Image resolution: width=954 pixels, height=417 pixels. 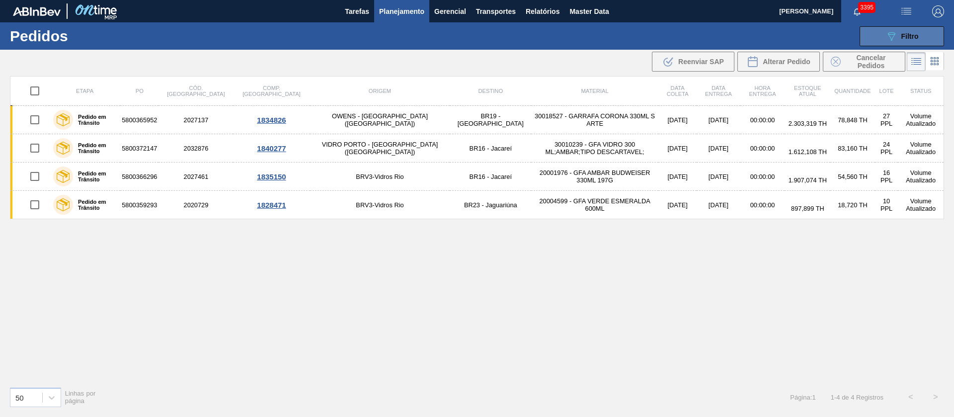 What do you see at coordinates (853, 91) in the screenshot?
I see `span: Quantidade` at bounding box center [853, 91].